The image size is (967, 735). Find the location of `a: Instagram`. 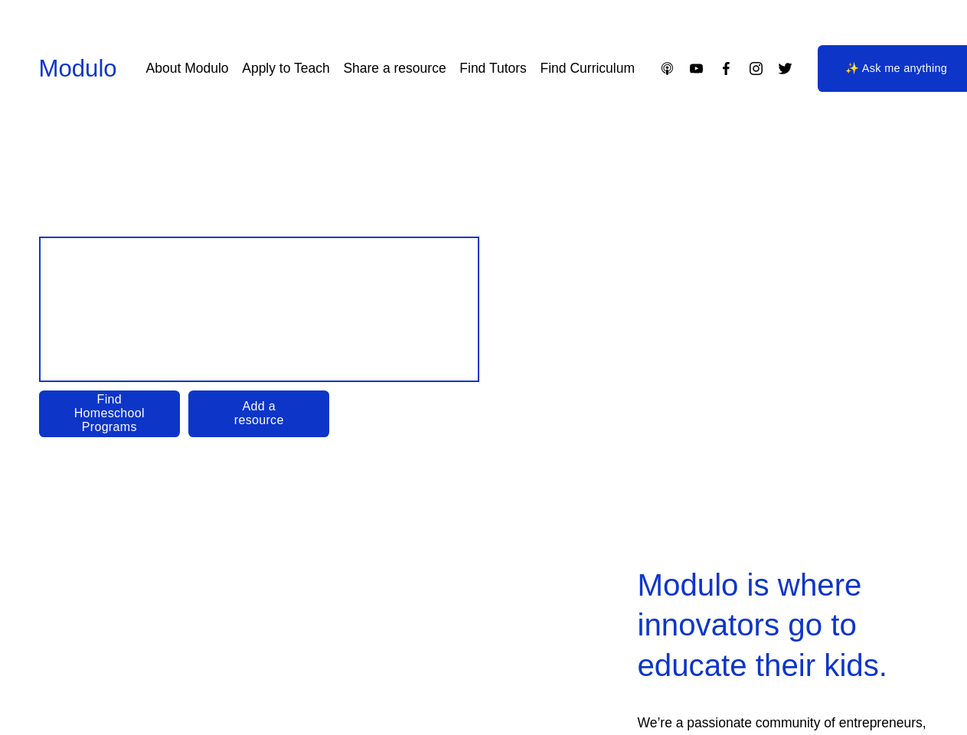

a: Instagram is located at coordinates (756, 68).